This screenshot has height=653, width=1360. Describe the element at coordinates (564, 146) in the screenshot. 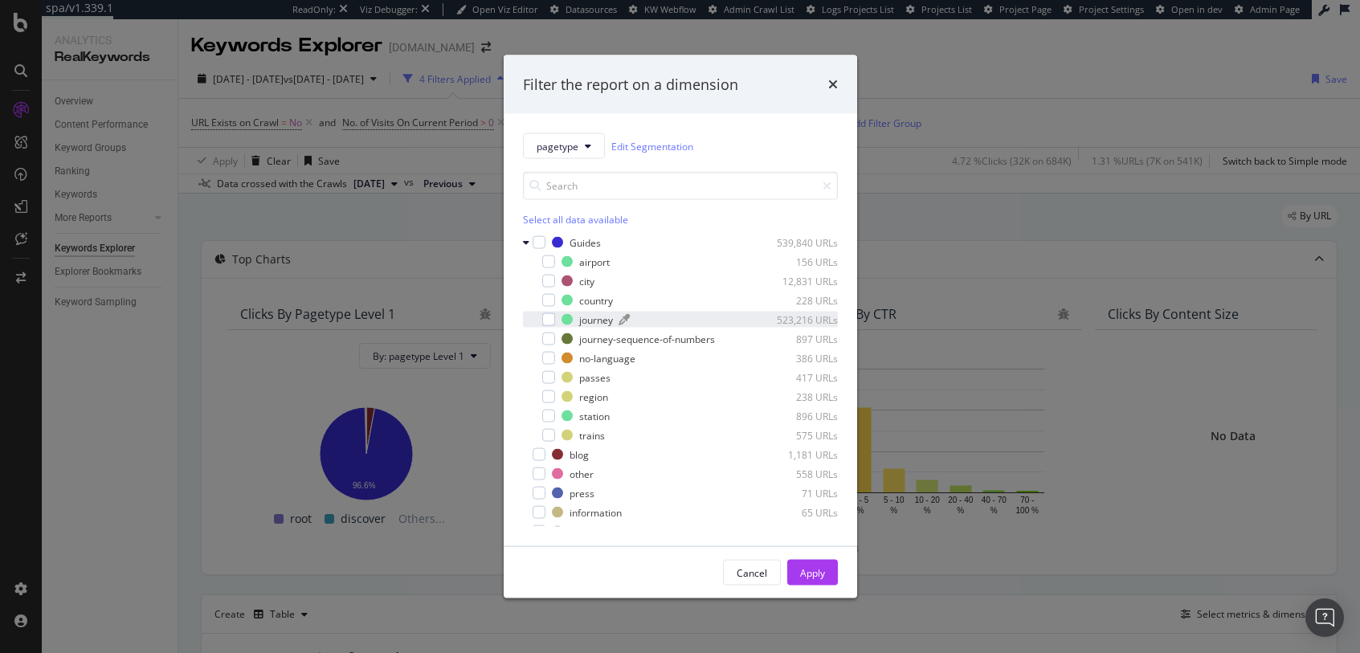

I see `button: pagetype` at that location.